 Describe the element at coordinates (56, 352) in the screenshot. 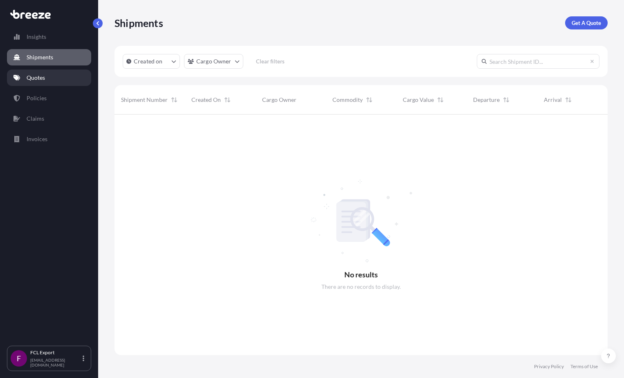

I see `p: FCL Export` at that location.